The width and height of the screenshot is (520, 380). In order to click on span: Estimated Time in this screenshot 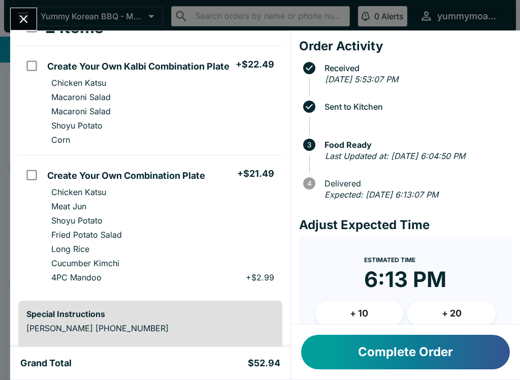, I will do `click(390, 260)`.